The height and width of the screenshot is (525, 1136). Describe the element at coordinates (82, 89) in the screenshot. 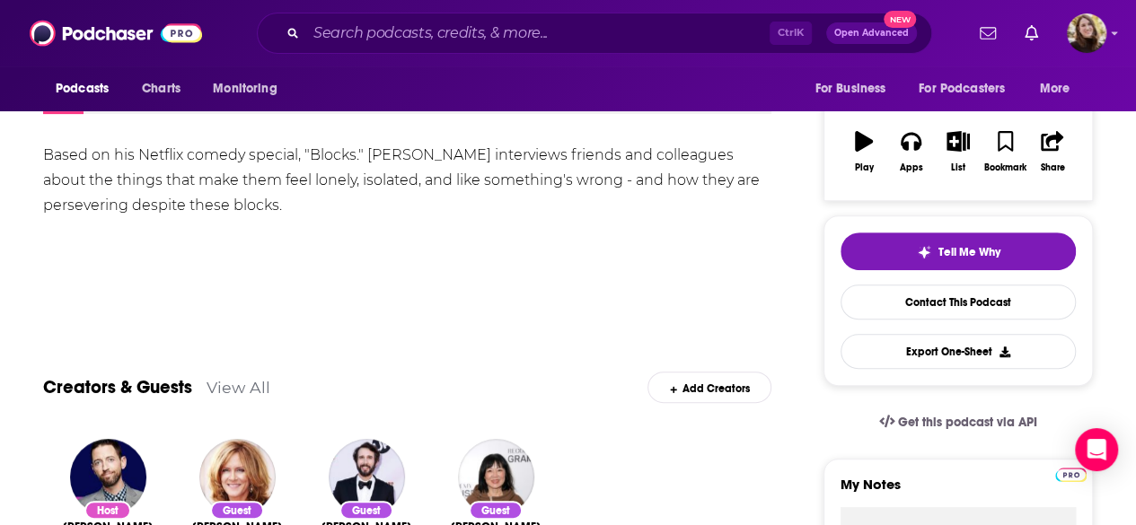

I see `span: Podcasts` at that location.